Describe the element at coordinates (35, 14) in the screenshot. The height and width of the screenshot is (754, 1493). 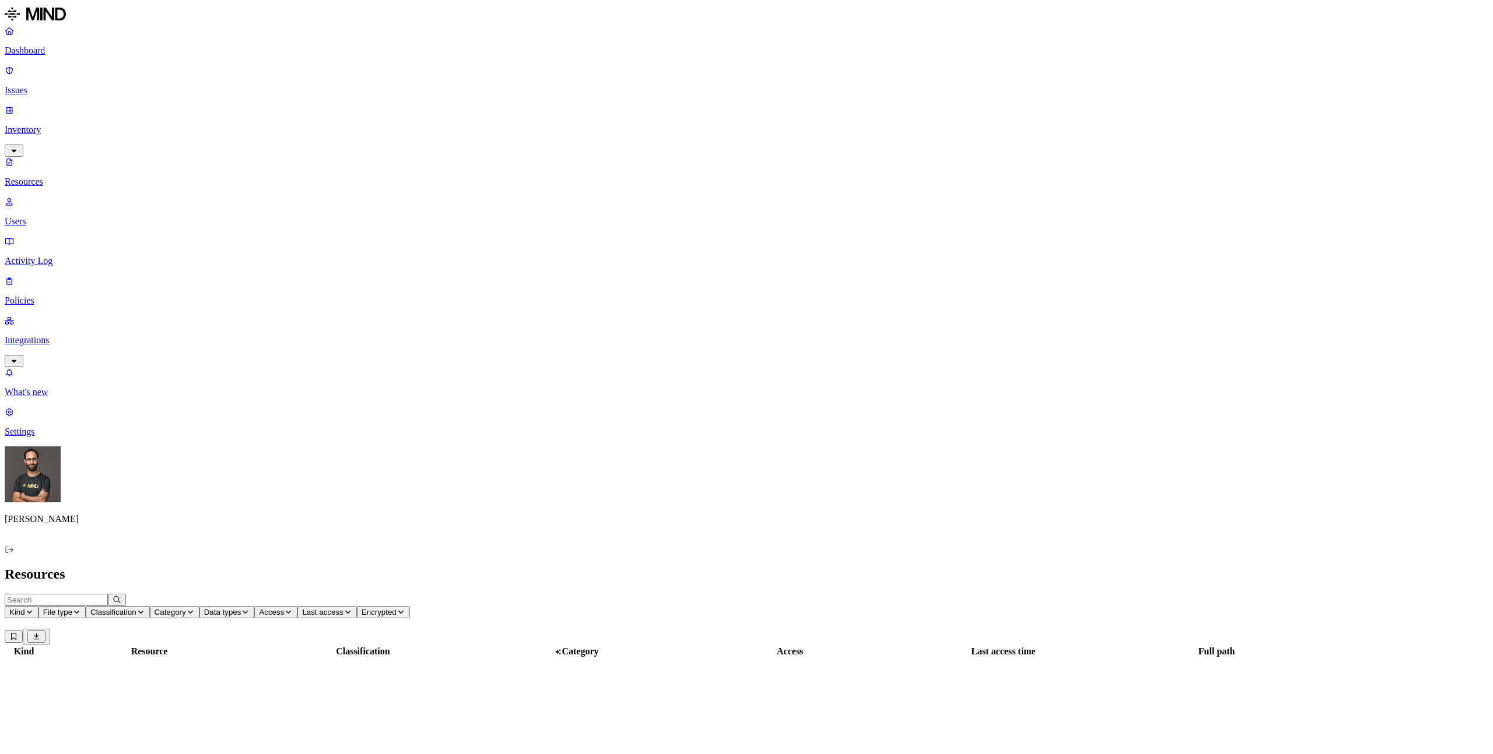
I see `img: MIND` at that location.